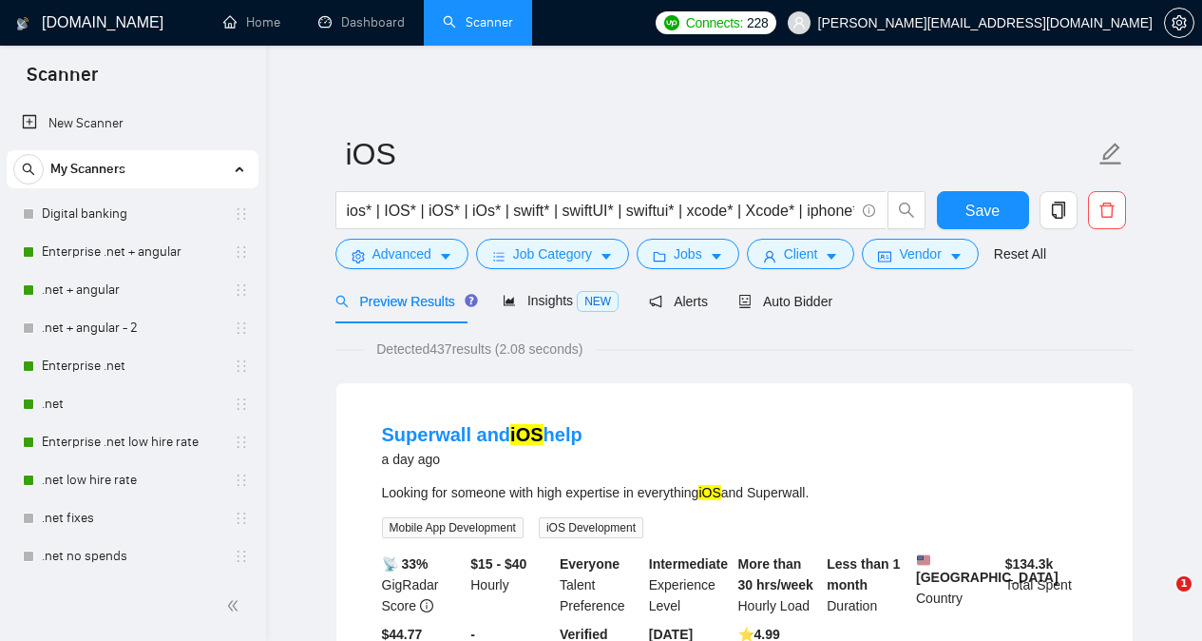 Image resolution: width=1202 pixels, height=641 pixels. I want to click on span: robot, so click(745, 301).